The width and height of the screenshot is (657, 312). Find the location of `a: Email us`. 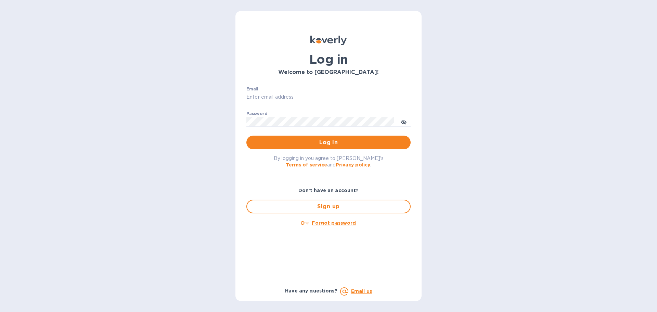

a: Email us is located at coordinates (361, 291).